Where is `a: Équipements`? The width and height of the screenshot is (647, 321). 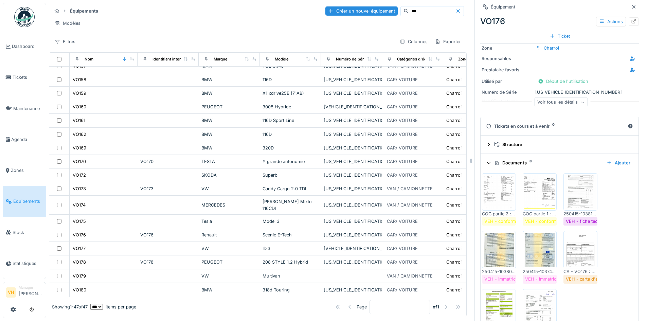
a: Équipements is located at coordinates (24, 201).